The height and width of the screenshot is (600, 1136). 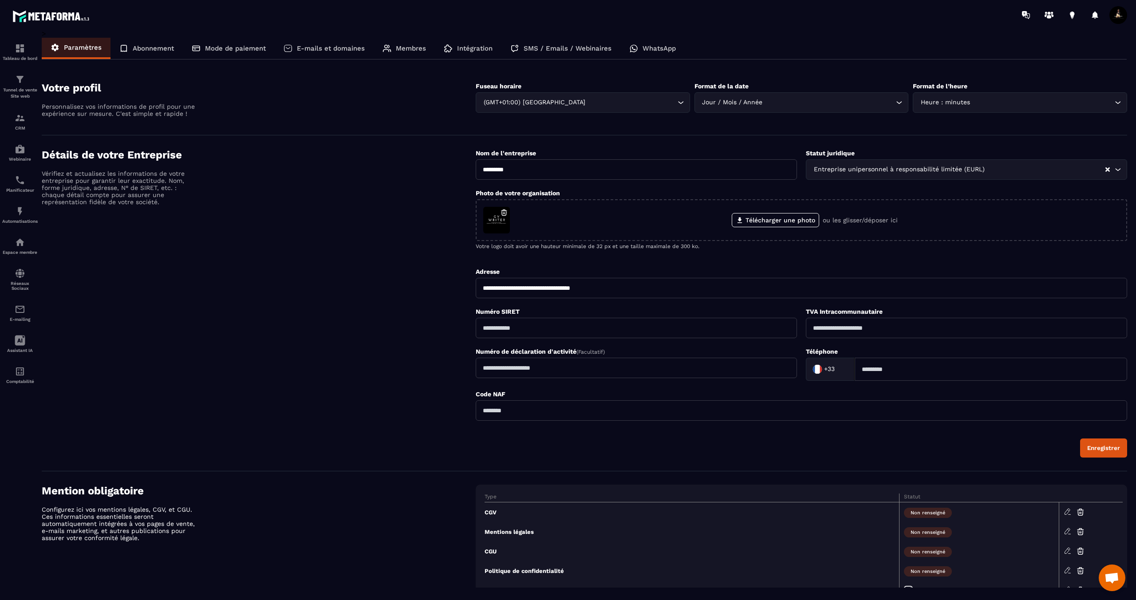 I want to click on p: Réseaux Sociaux, so click(x=20, y=286).